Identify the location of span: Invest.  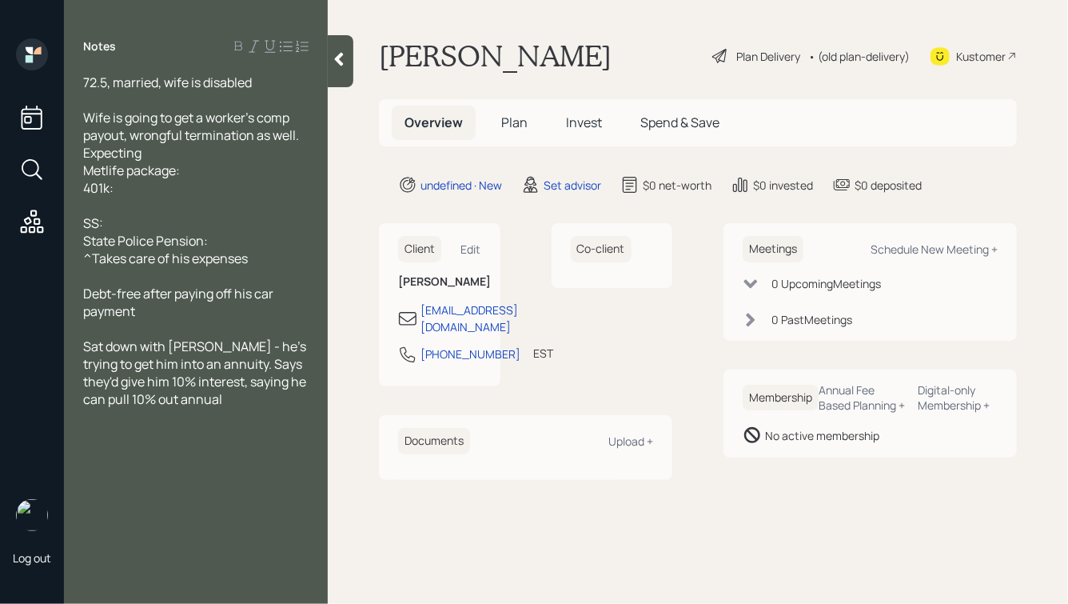
(584, 122).